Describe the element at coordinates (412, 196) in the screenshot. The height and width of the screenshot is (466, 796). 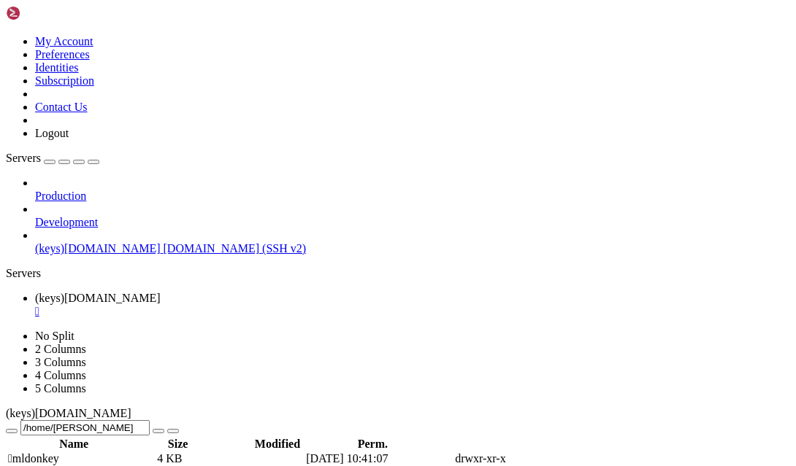
I see `a: Production` at that location.